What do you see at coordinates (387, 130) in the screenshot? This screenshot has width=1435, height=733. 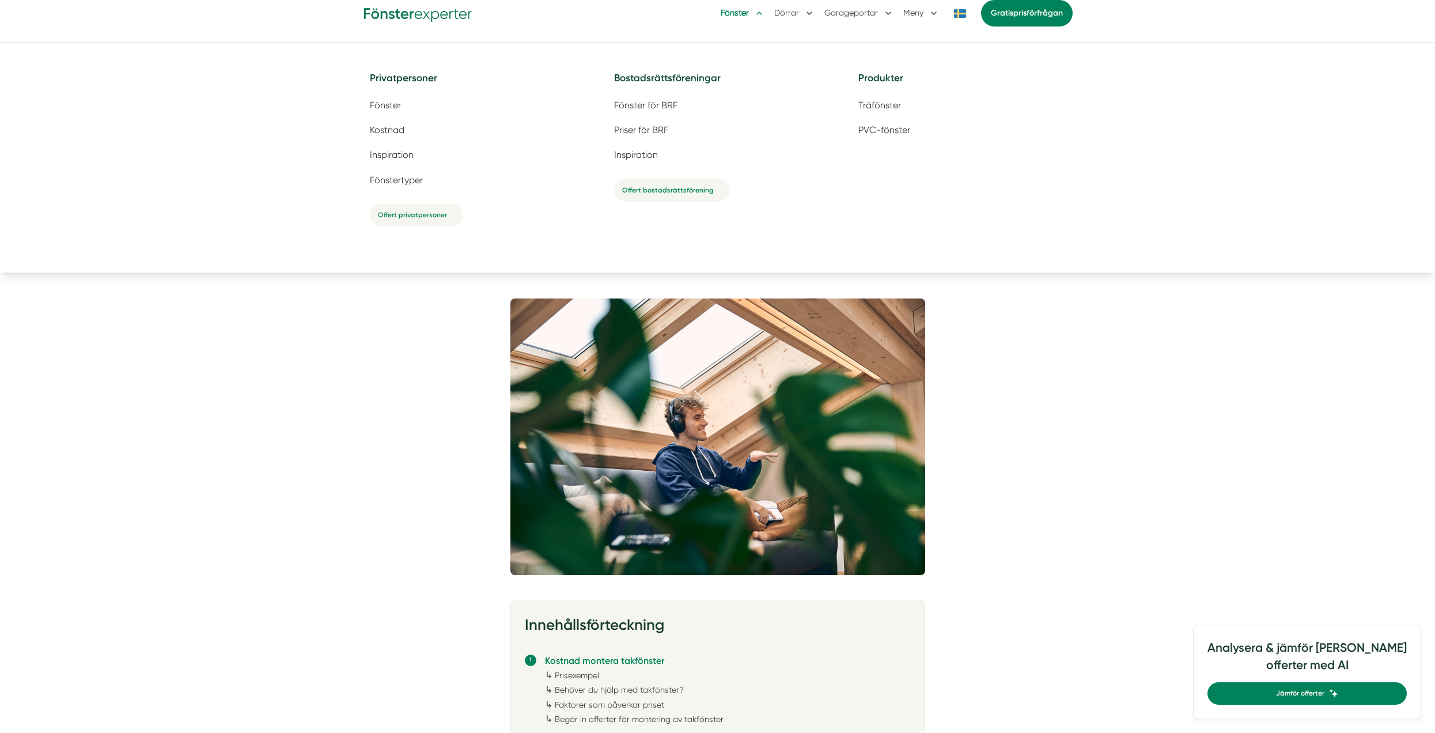 I see `span: Kostnad` at bounding box center [387, 130].